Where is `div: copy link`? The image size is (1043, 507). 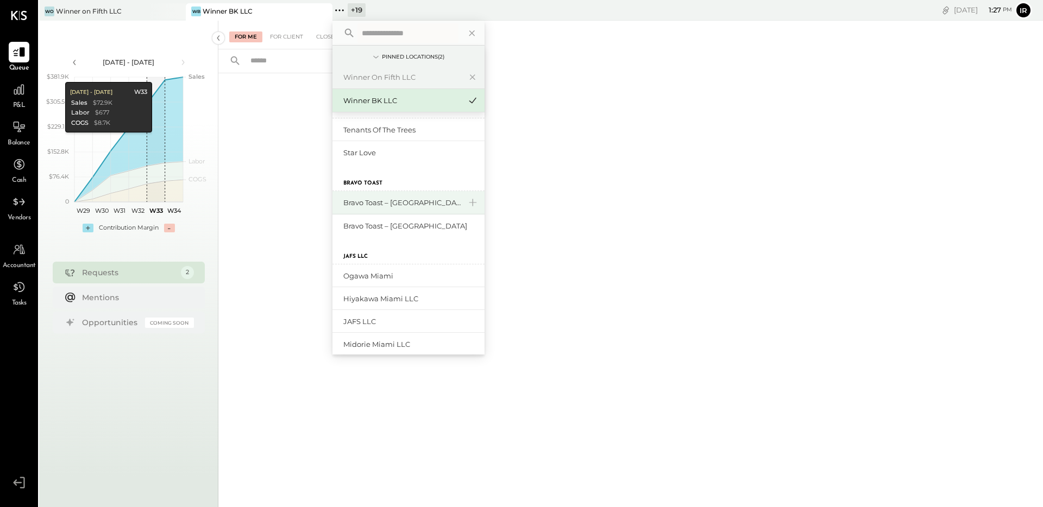
div: copy link is located at coordinates (946, 10).